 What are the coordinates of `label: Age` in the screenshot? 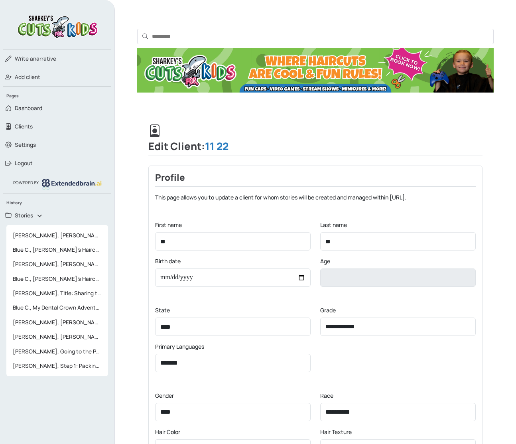 It's located at (325, 261).